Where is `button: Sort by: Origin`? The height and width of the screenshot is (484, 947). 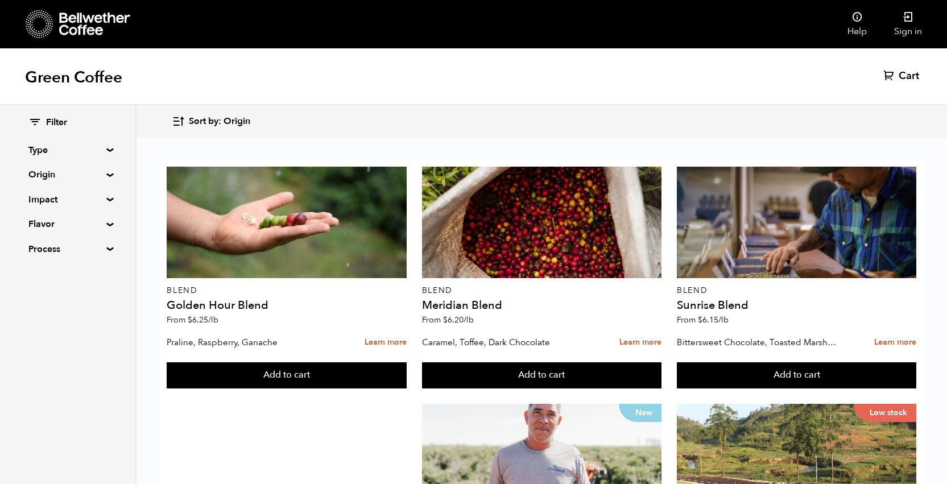 button: Sort by: Origin is located at coordinates (211, 121).